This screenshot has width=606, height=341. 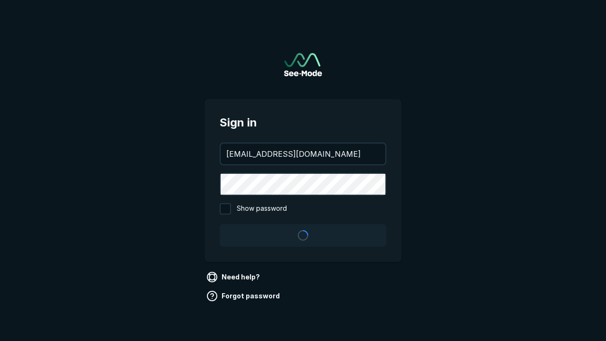 What do you see at coordinates (303, 154) in the screenshot?
I see `input: your@email.com` at bounding box center [303, 154].